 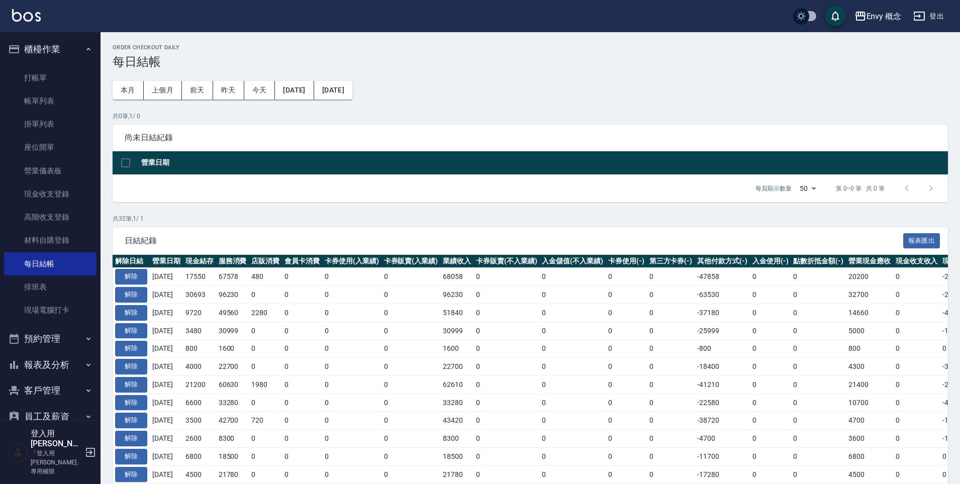 What do you see at coordinates (199, 331) in the screenshot?
I see `td: 3480` at bounding box center [199, 331].